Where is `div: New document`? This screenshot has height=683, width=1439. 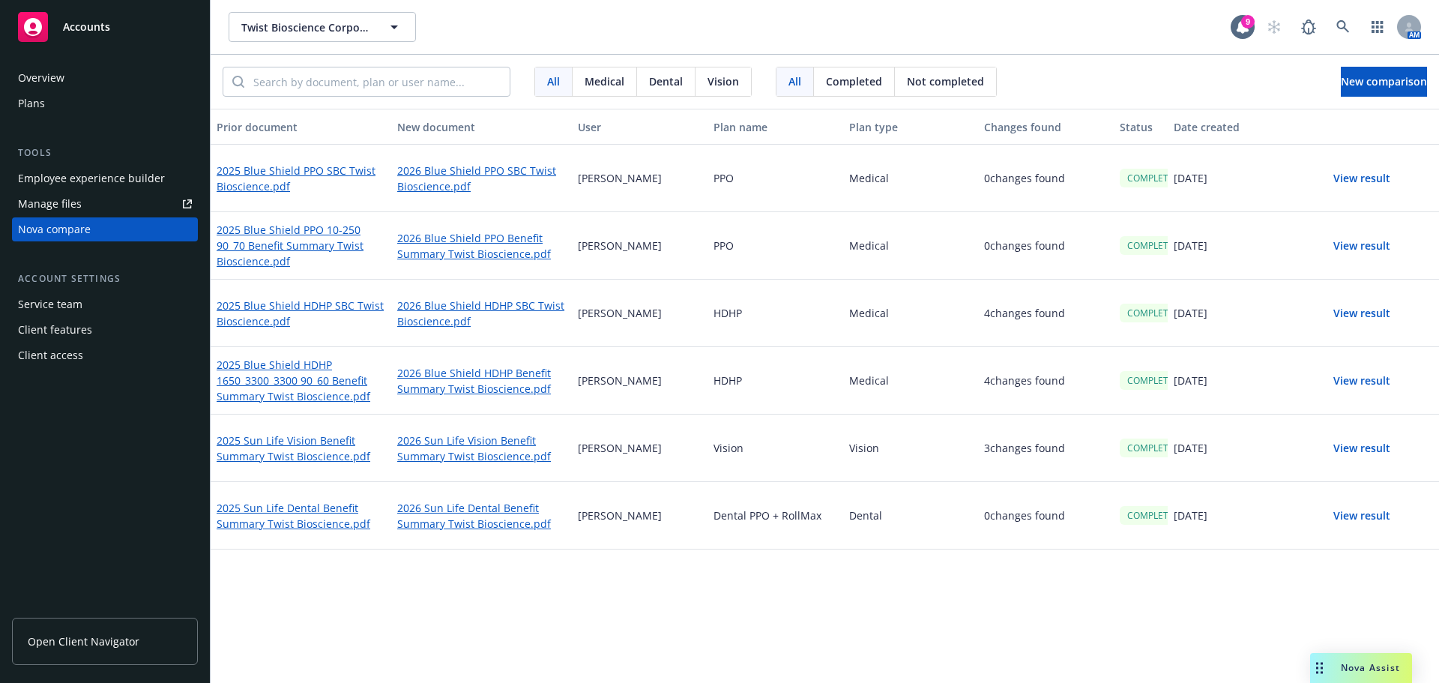 div: New document is located at coordinates (481, 127).